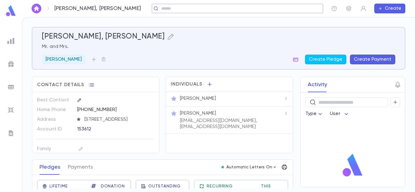 Image resolution: width=415 pixels, height=192 pixels. I want to click on button: Automatic Letters On, so click(250, 168).